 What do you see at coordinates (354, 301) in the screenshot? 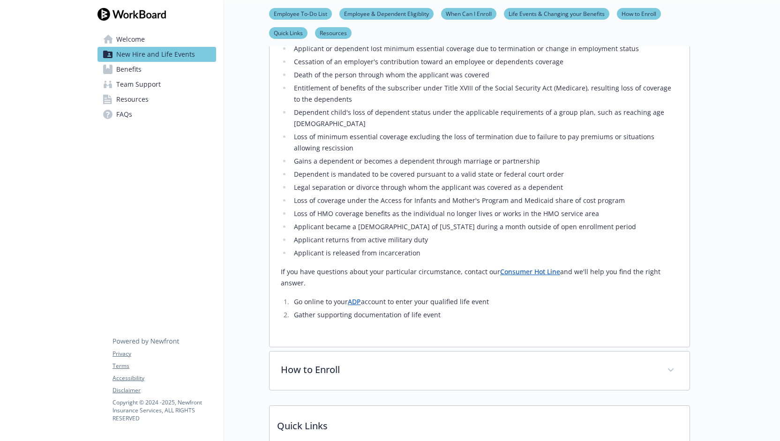
I see `a: ADP` at bounding box center [354, 301].